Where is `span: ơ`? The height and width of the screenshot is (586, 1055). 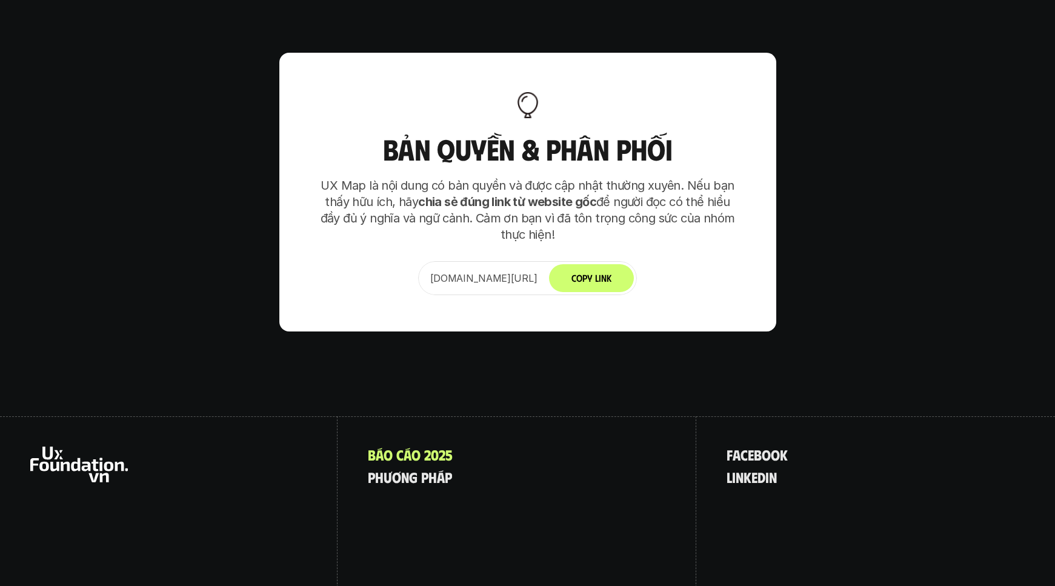
span: ơ is located at coordinates (396, 477).